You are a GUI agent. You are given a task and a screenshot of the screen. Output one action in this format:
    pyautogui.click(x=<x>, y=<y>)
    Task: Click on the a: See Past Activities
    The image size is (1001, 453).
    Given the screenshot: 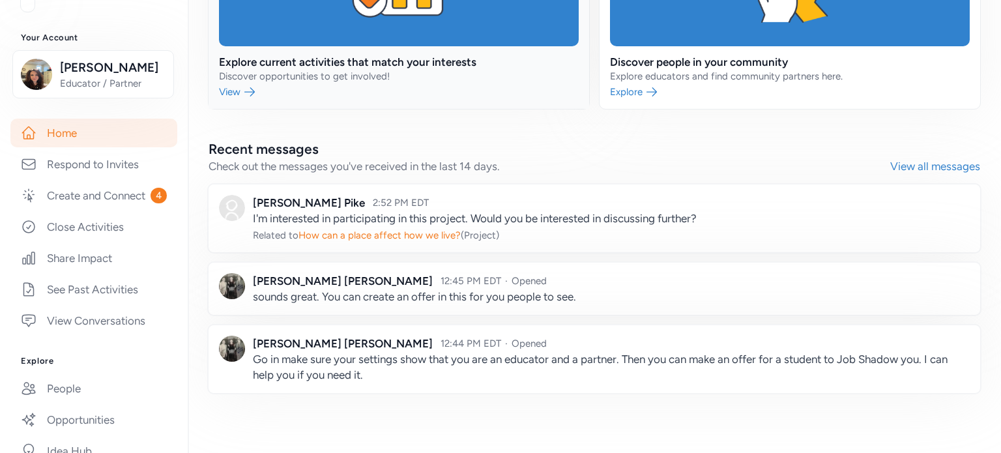 What is the action you would take?
    pyautogui.click(x=94, y=289)
    